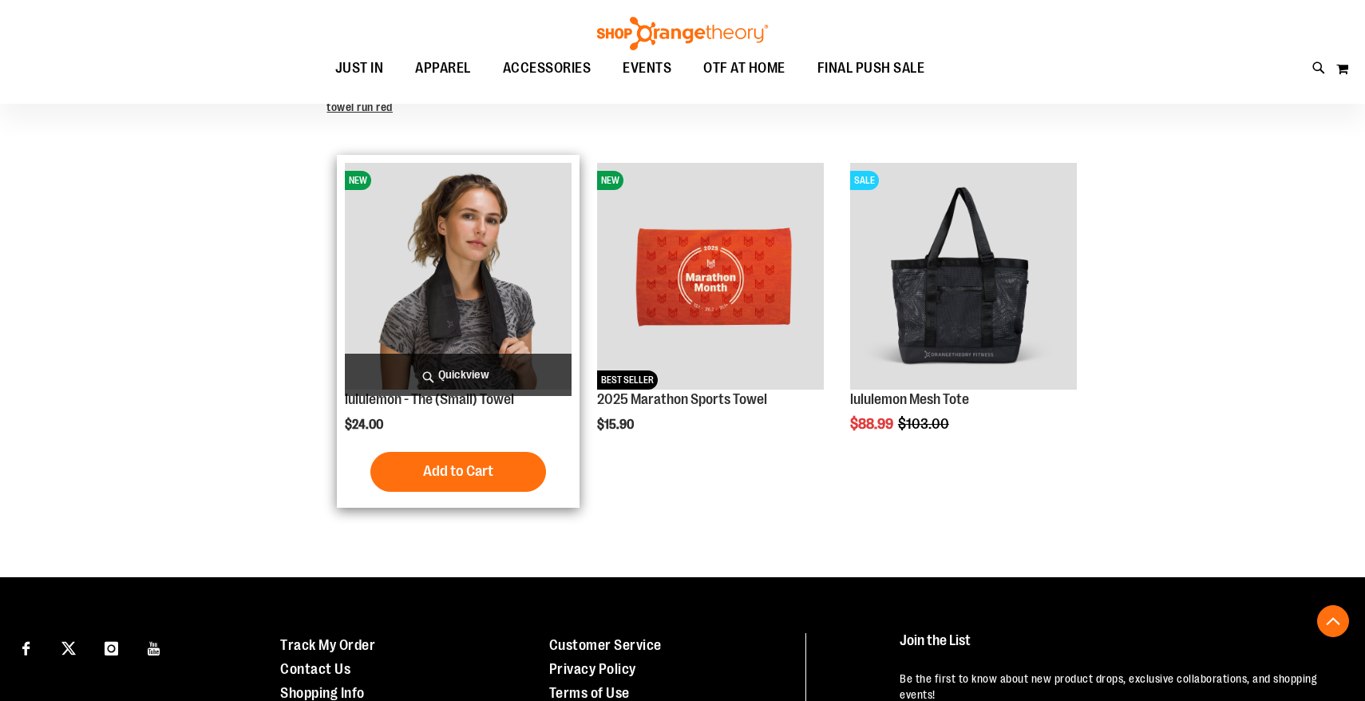 This screenshot has width=1365, height=701. Describe the element at coordinates (26, 646) in the screenshot. I see `a: Visit our Facebook page` at that location.